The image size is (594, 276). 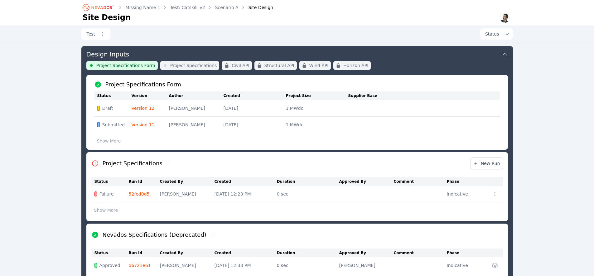 What do you see at coordinates (505, 18) in the screenshot?
I see `img: Alex Kushner` at bounding box center [505, 18].